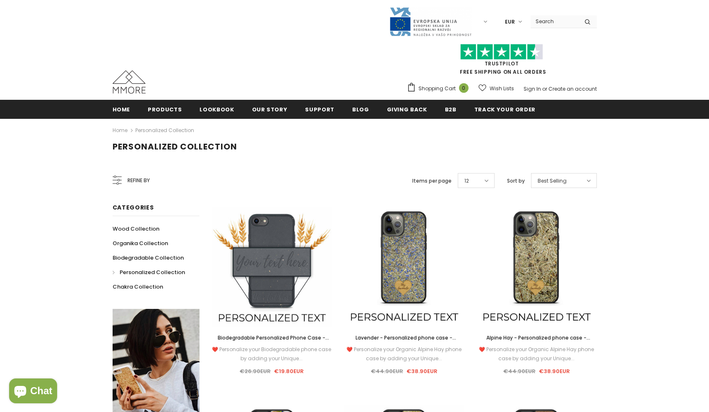 Image resolution: width=709 pixels, height=412 pixels. I want to click on span: FREE SHIPPING ON ALL ORDERS, so click(502, 61).